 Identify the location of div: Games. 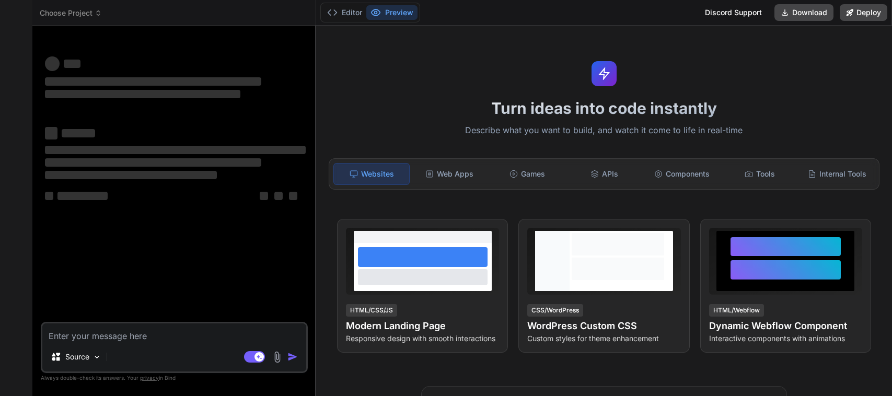
(527, 174).